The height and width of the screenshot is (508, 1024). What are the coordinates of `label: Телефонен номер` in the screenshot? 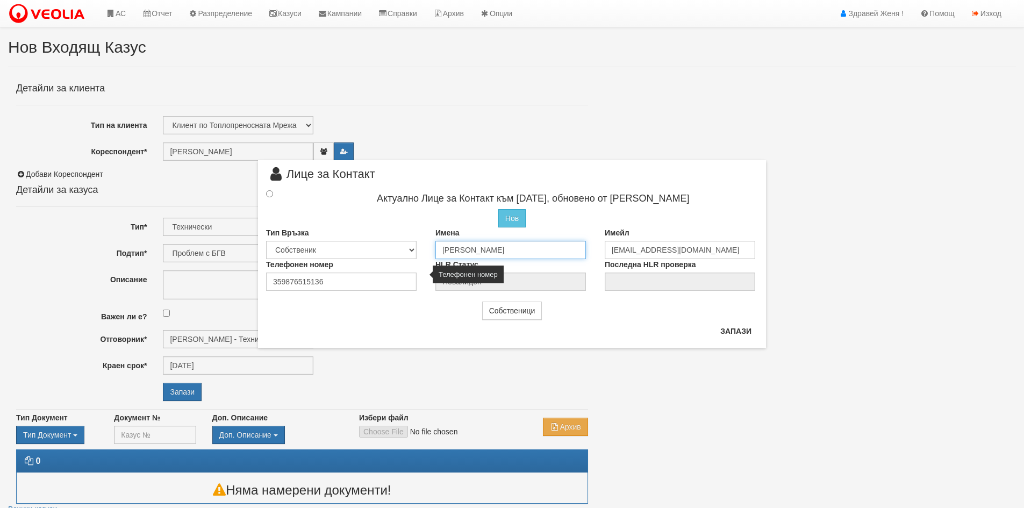 It's located at (299, 264).